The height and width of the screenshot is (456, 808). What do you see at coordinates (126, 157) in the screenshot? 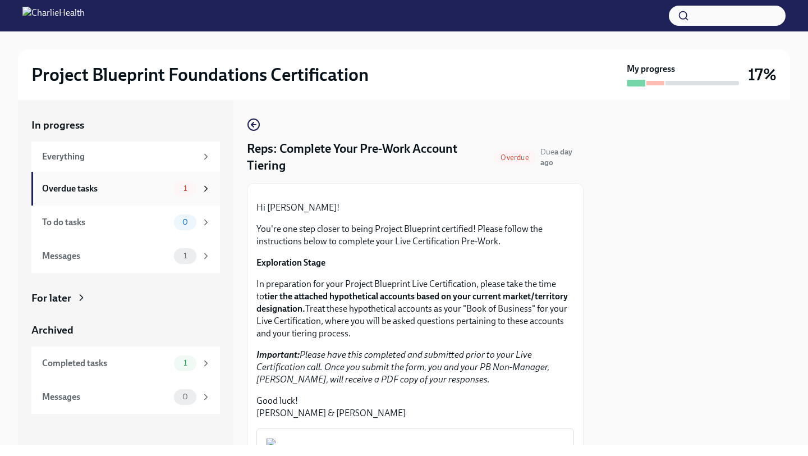
I see `a: Everything` at bounding box center [126, 157].